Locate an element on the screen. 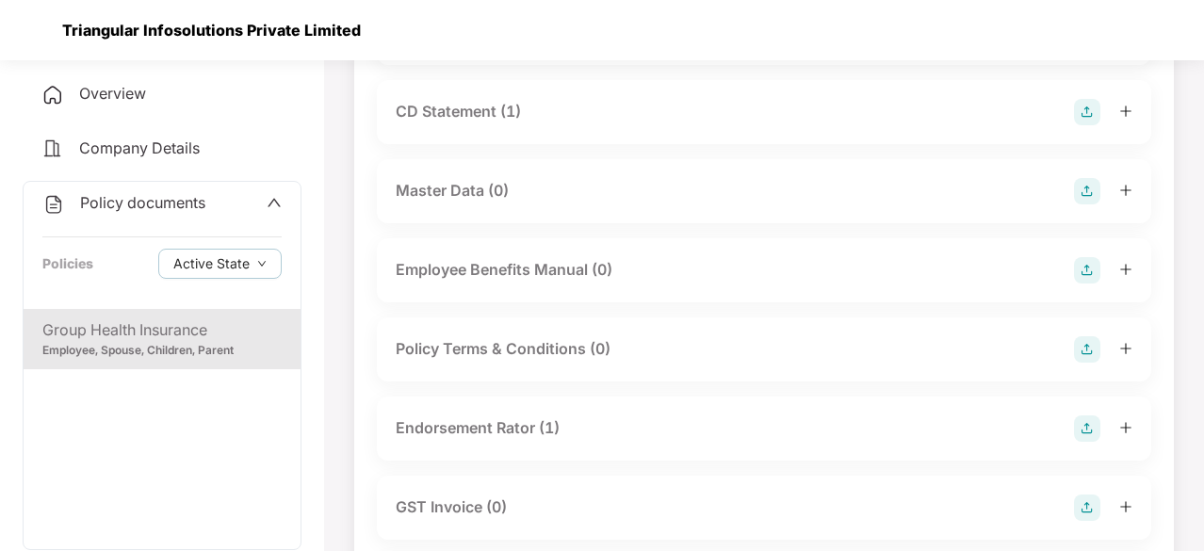 This screenshot has height=551, width=1204. div: Triangular Infosolutions Private Limited is located at coordinates (205, 30).